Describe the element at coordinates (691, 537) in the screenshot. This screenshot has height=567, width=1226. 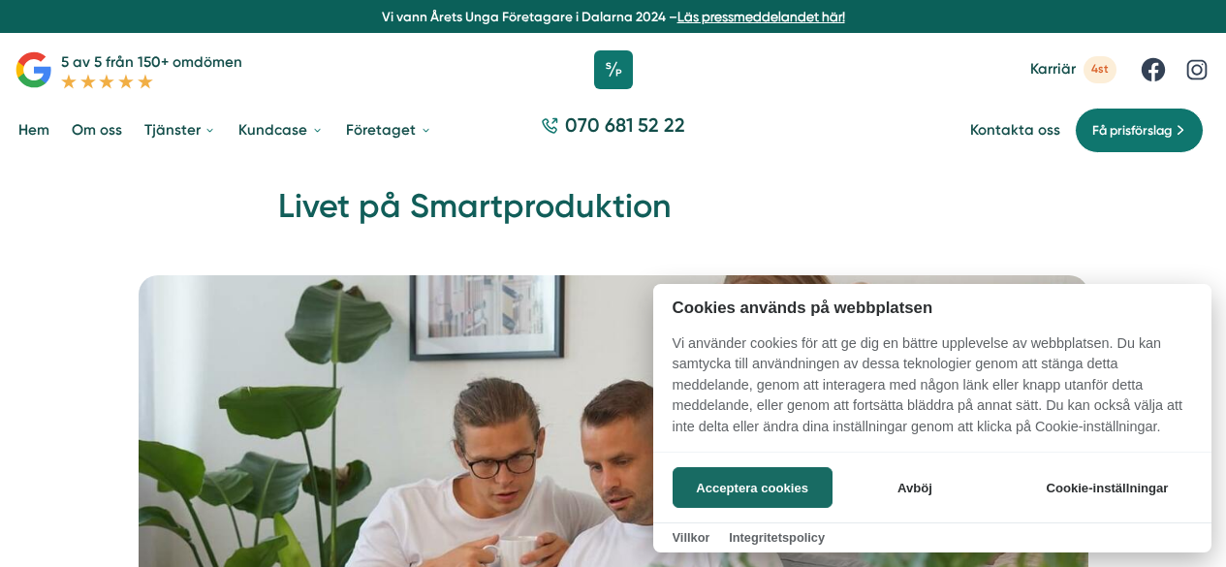
I see `a: Villkor` at that location.